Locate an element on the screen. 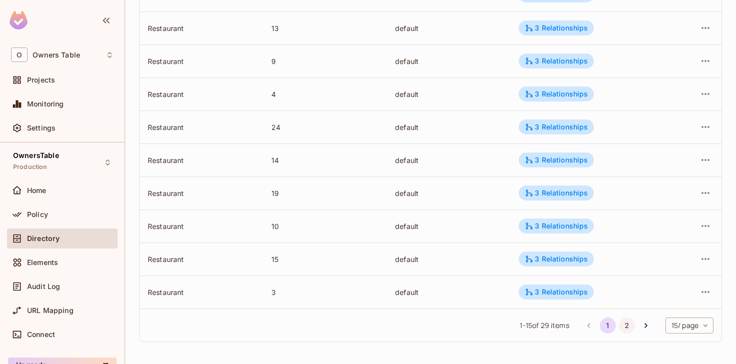 The image size is (736, 364). span: Workspace: Owners Table is located at coordinates (56, 55).